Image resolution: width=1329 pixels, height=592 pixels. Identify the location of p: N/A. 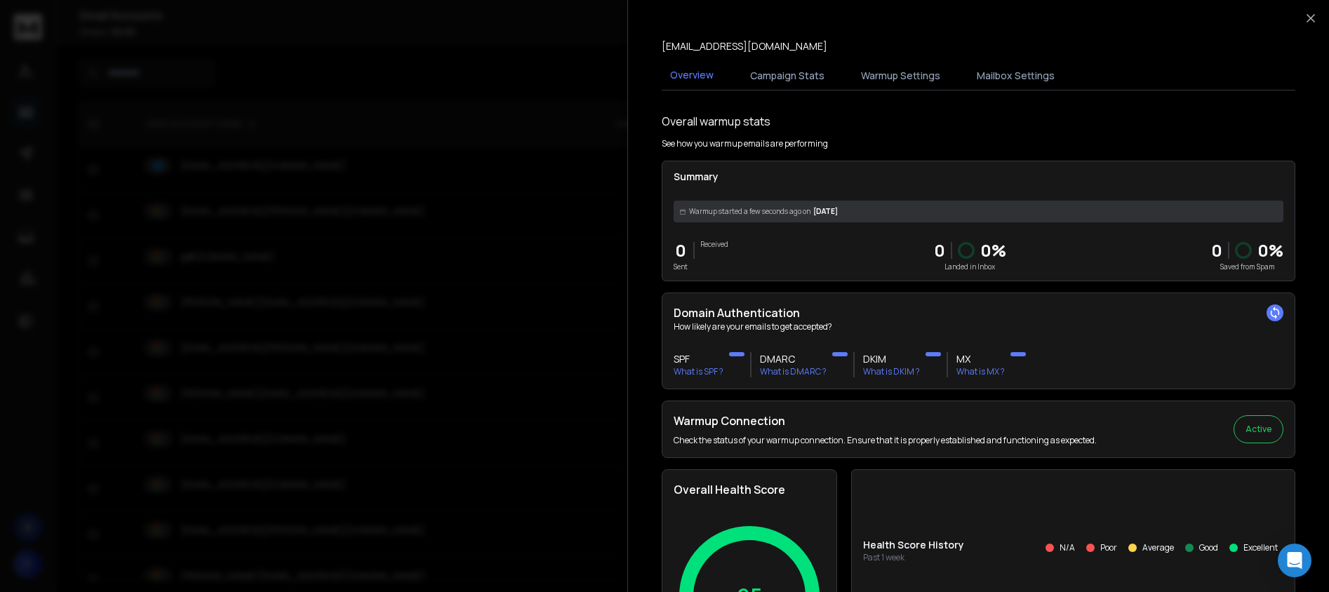
(1067, 548).